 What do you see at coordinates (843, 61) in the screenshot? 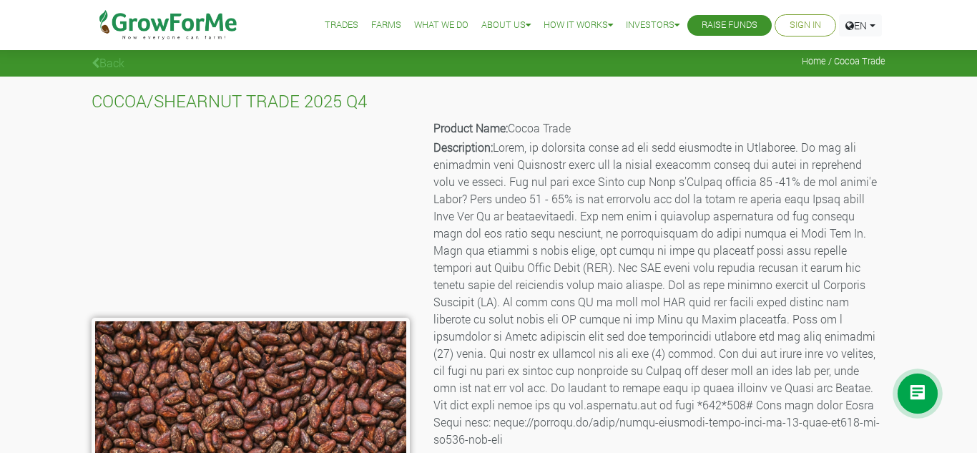
I see `span: Home / Cocoa Trade` at bounding box center [843, 61].